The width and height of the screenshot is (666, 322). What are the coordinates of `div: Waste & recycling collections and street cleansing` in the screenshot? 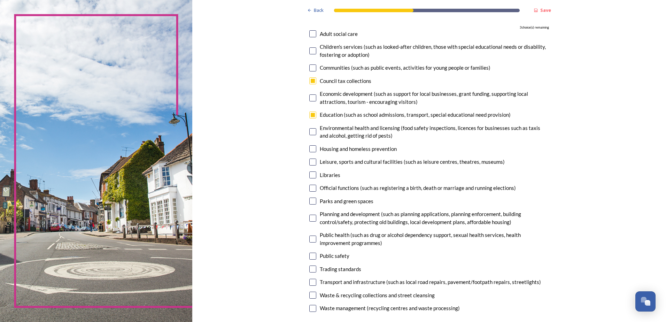 It's located at (377, 295).